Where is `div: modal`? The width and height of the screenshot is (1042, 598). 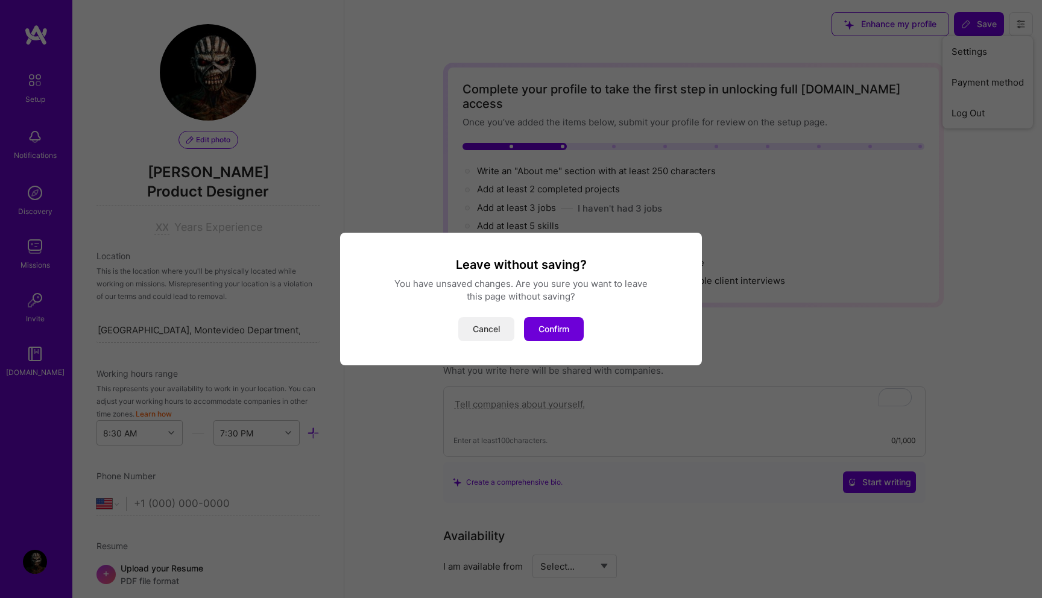
div: modal is located at coordinates (521, 299).